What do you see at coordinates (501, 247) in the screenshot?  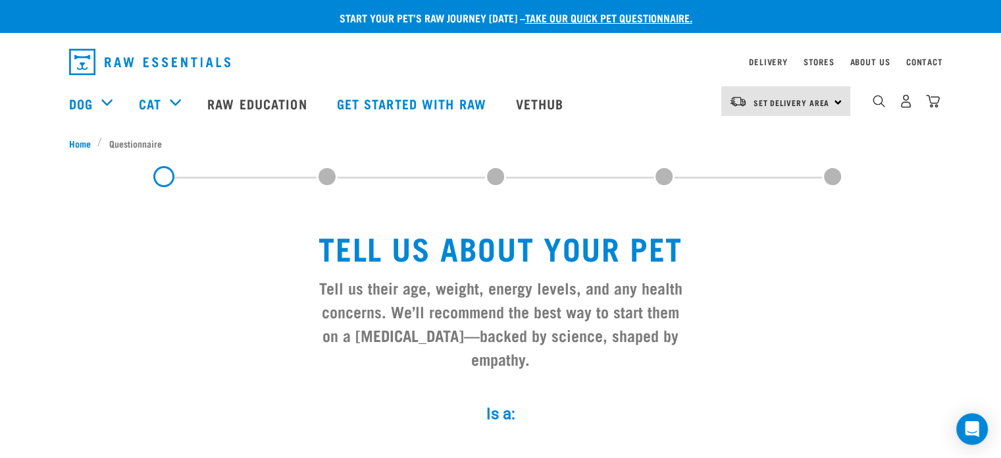 I see `h1: Tell us about your pet` at bounding box center [501, 247].